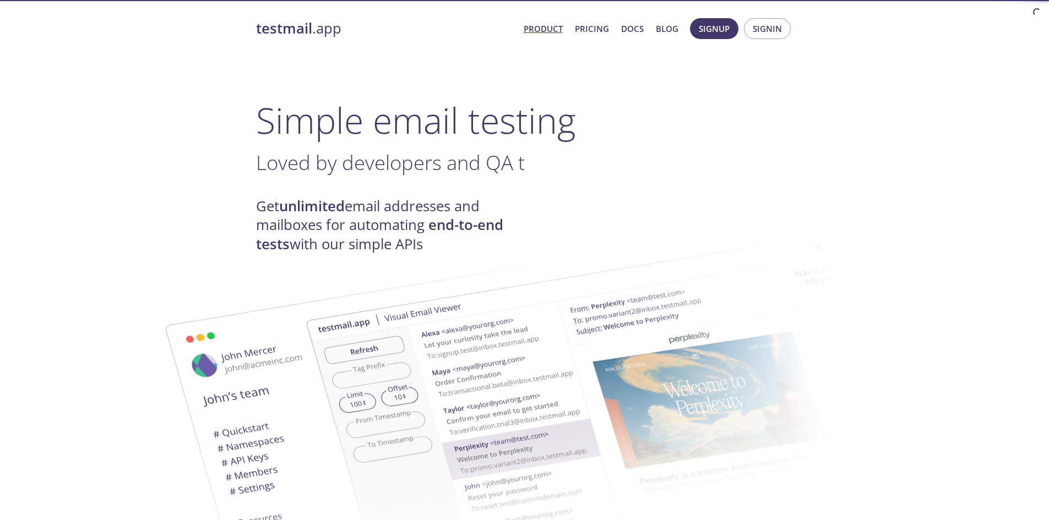 The width and height of the screenshot is (1049, 520). I want to click on a: Docs, so click(632, 29).